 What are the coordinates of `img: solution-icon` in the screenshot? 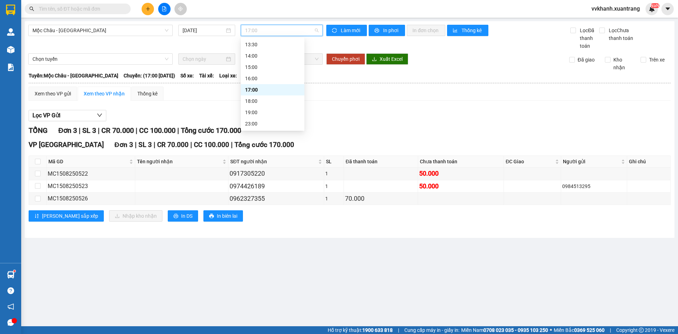 It's located at (11, 67).